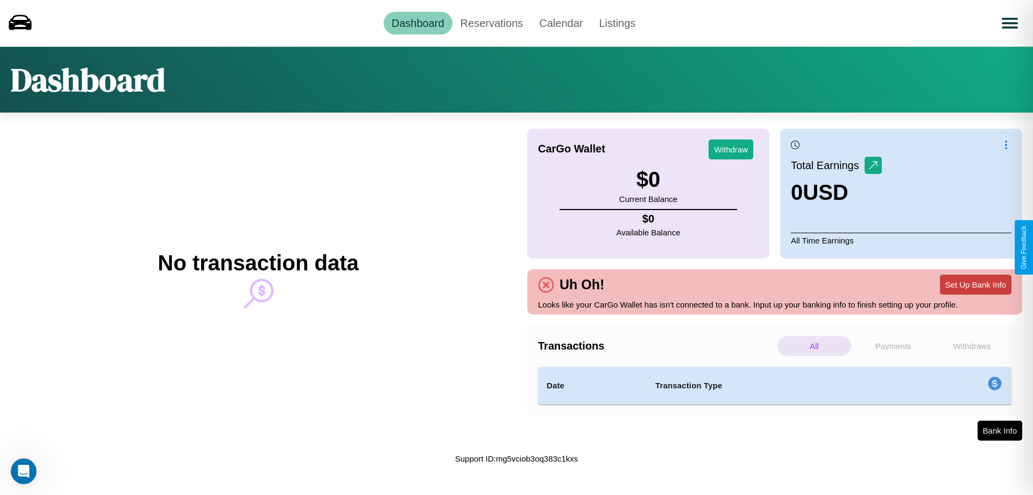 This screenshot has width=1033, height=495. I want to click on h4: Date, so click(593, 385).